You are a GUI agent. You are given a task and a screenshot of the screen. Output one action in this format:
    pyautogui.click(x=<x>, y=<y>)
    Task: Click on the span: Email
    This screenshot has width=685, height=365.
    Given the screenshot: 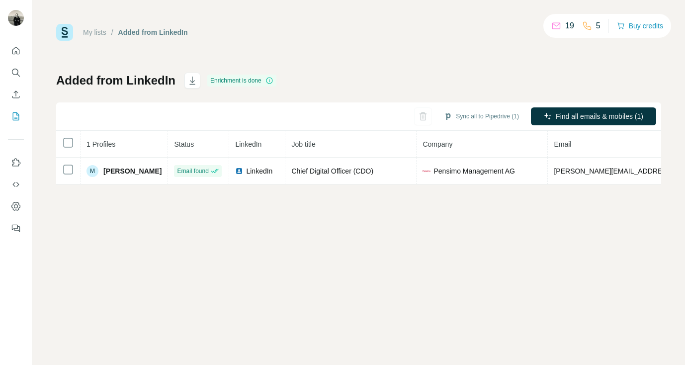 What is the action you would take?
    pyautogui.click(x=563, y=144)
    